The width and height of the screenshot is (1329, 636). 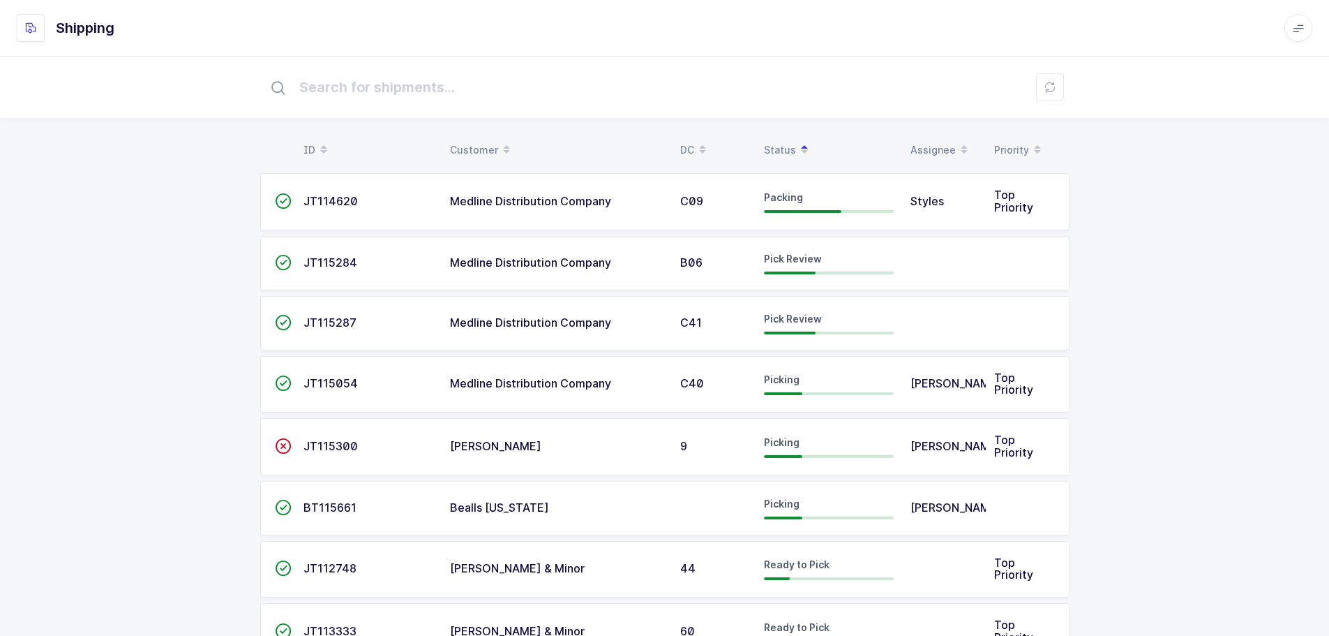 What do you see at coordinates (368, 150) in the screenshot?
I see `div: ID` at bounding box center [368, 150].